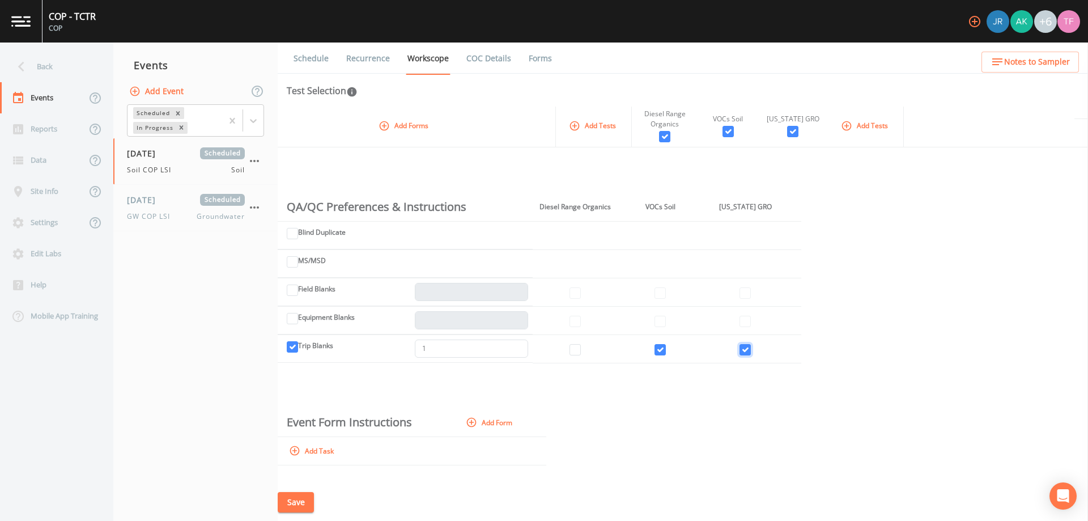 The image size is (1088, 521). I want to click on span: Soil, so click(238, 170).